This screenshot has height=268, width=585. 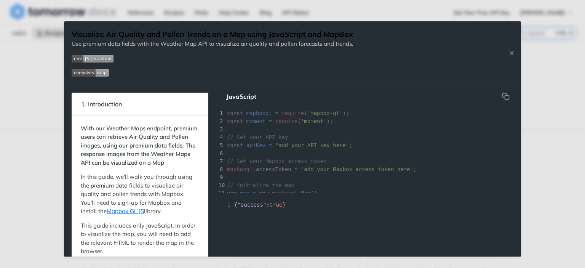 I want to click on span: "add your Mapbox access token here", so click(x=357, y=169).